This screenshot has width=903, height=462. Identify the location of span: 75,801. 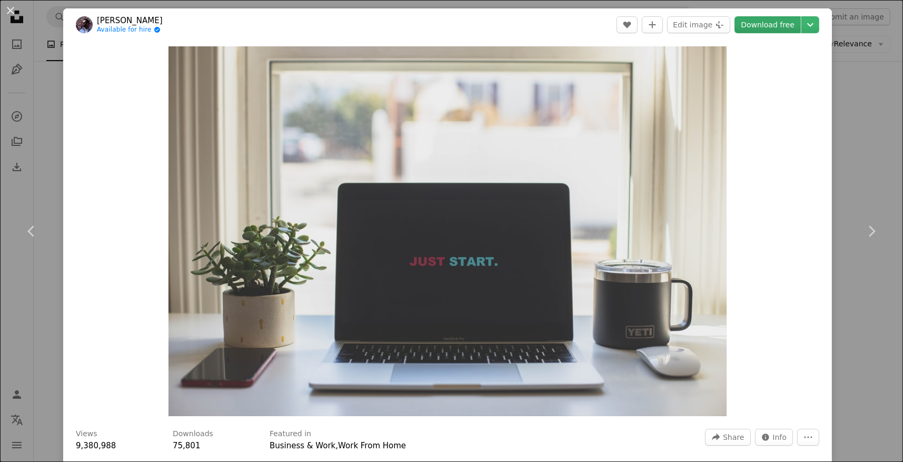
(186, 445).